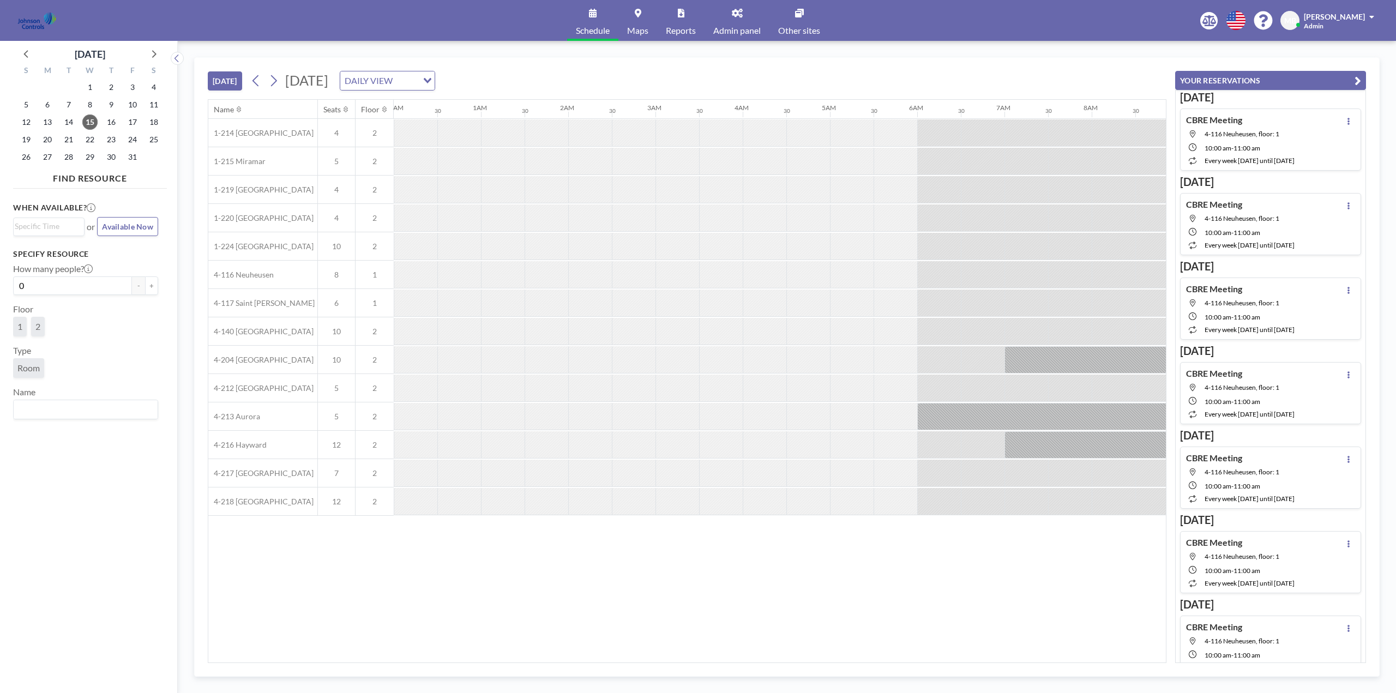  What do you see at coordinates (154, 87) in the screenshot?
I see `span: Saturday, October 4, 2025` at bounding box center [154, 87].